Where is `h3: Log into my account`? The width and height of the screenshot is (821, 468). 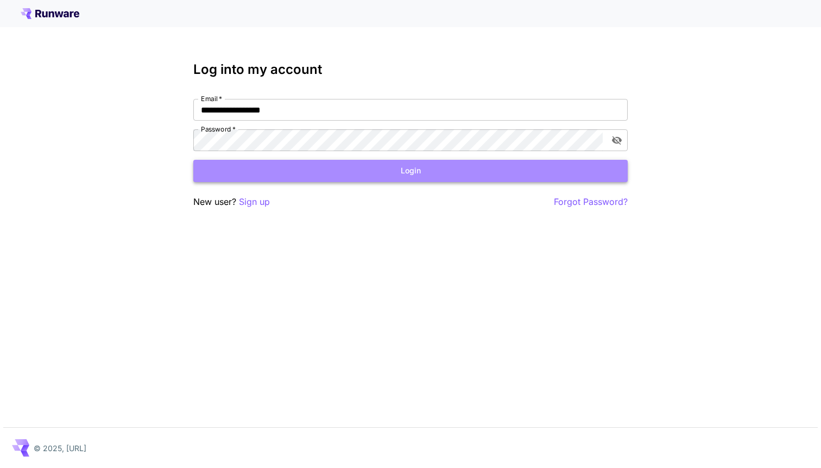
h3: Log into my account is located at coordinates (411, 70).